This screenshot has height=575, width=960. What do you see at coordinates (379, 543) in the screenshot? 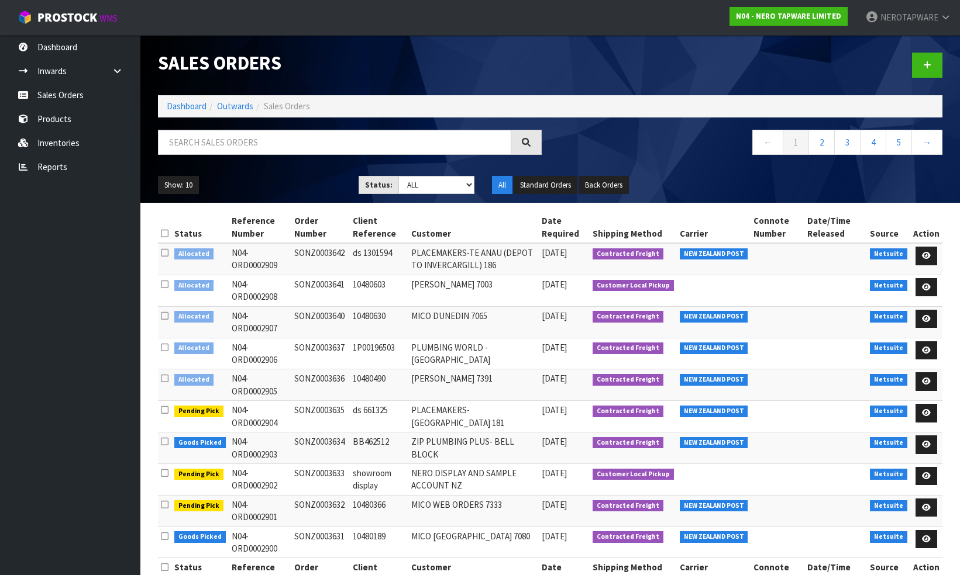
I see `td: 10480189` at bounding box center [379, 543].